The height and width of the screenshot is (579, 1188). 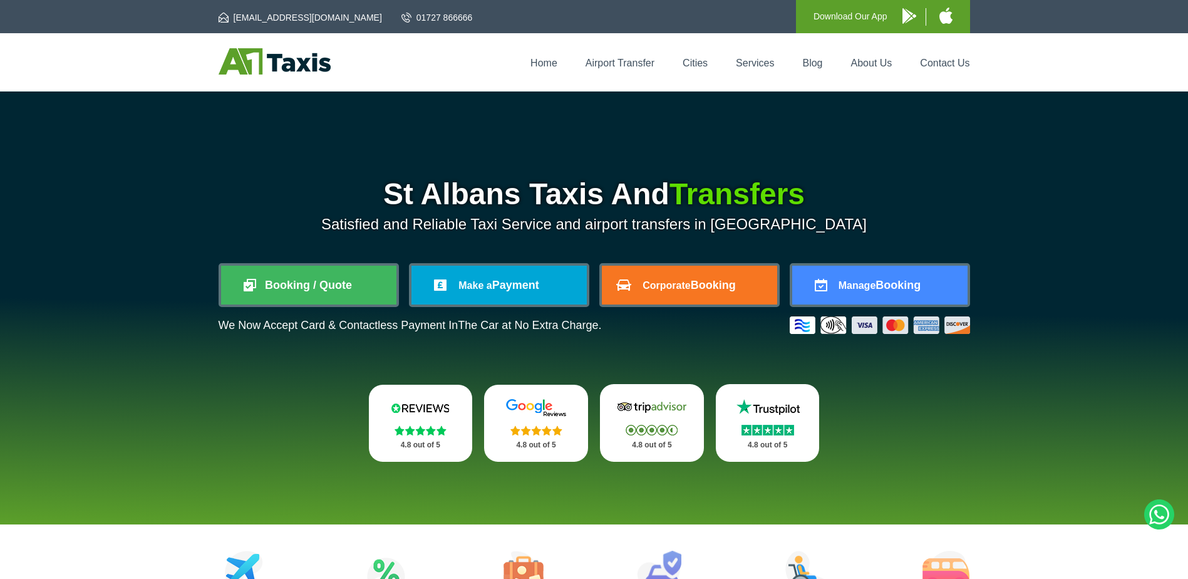 I want to click on img: Google, so click(x=536, y=408).